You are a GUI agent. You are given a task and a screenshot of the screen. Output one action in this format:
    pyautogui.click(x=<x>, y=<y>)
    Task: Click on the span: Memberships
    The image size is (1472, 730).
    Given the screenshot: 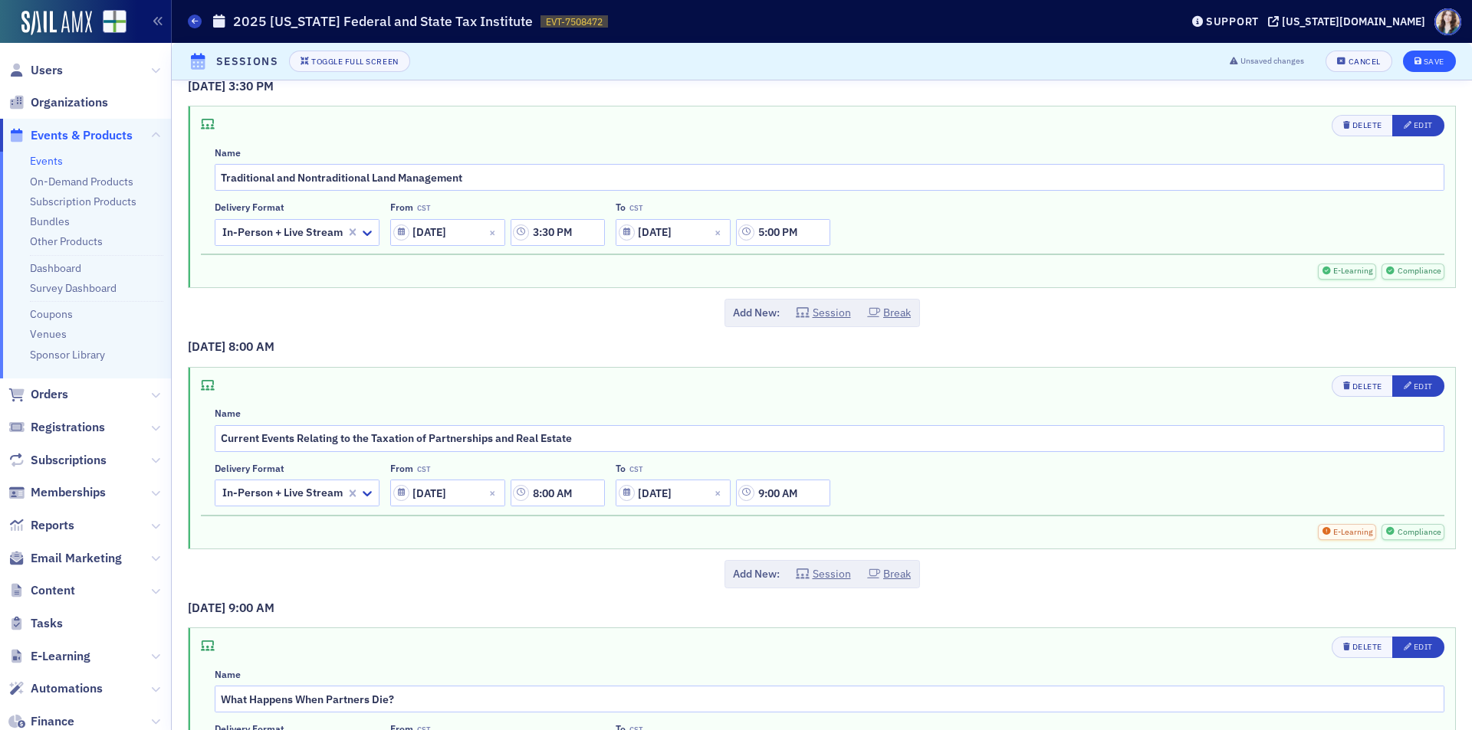 What is the action you would take?
    pyautogui.click(x=68, y=493)
    